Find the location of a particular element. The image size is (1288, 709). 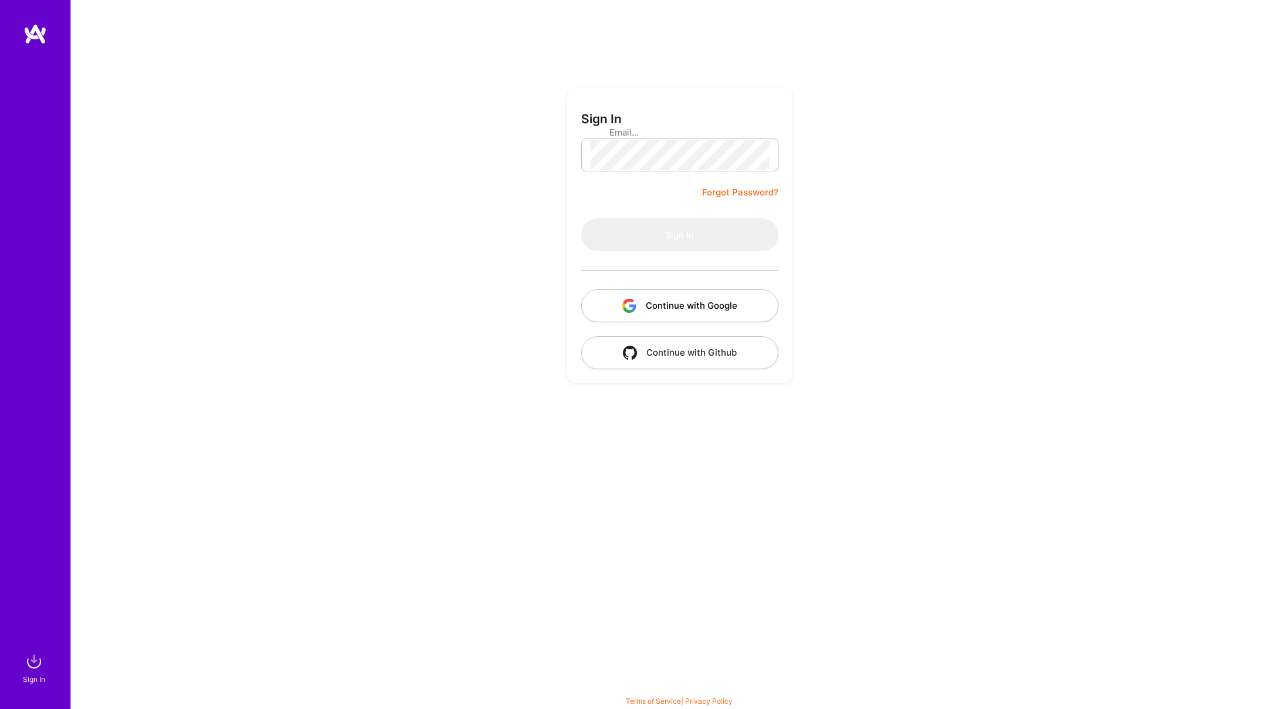

img: sign in is located at coordinates (34, 662).